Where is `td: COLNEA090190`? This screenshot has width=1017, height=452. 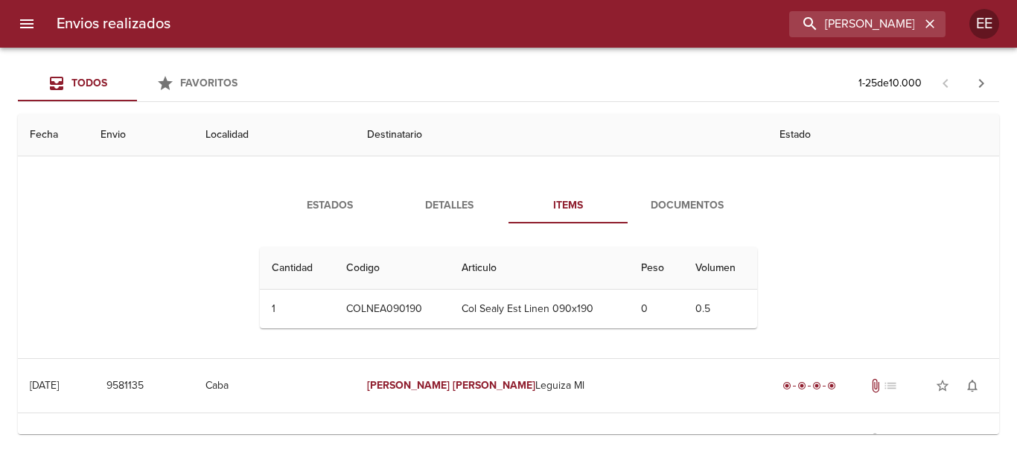
td: COLNEA090190 is located at coordinates (392, 309).